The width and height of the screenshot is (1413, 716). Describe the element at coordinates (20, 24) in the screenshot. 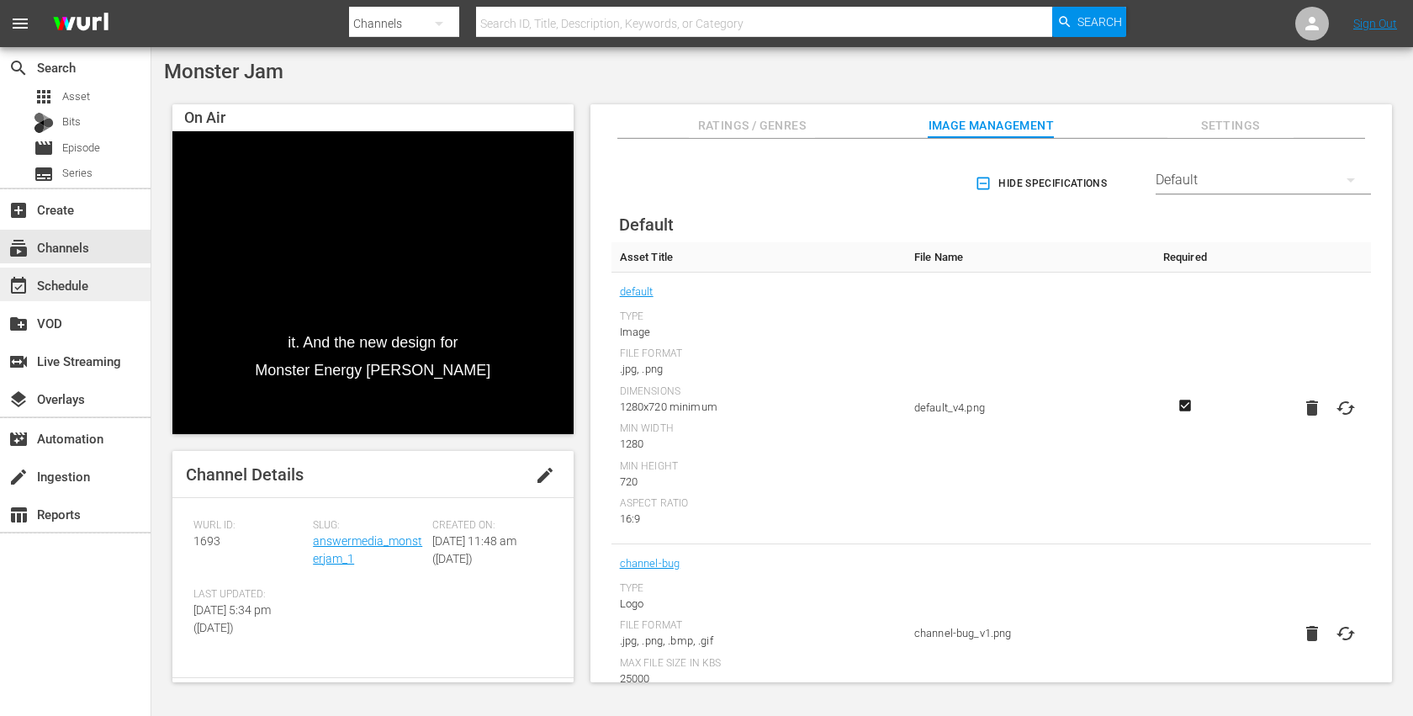

I see `span: menu` at that location.